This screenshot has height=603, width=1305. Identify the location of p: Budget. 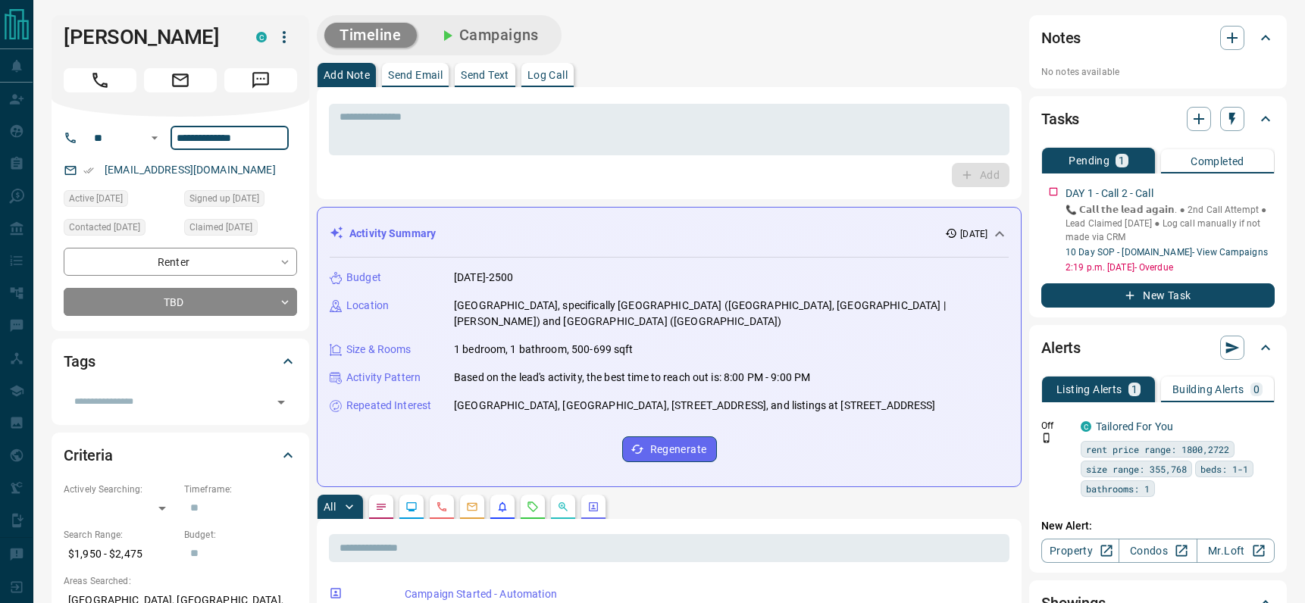
(364, 277).